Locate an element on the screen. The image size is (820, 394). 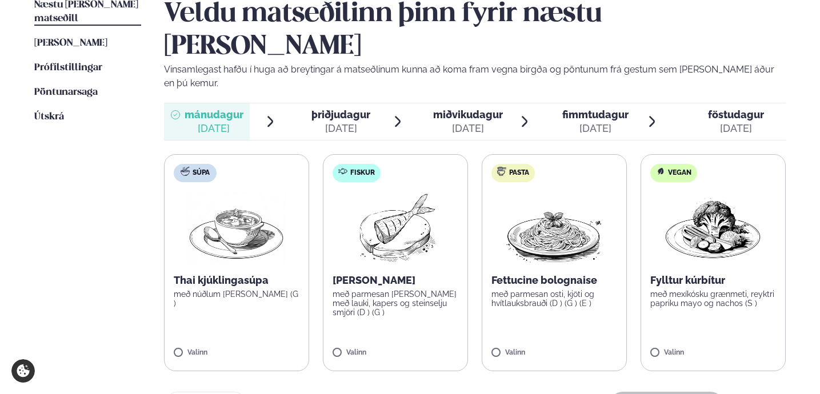
img: fish.svg is located at coordinates (343, 171).